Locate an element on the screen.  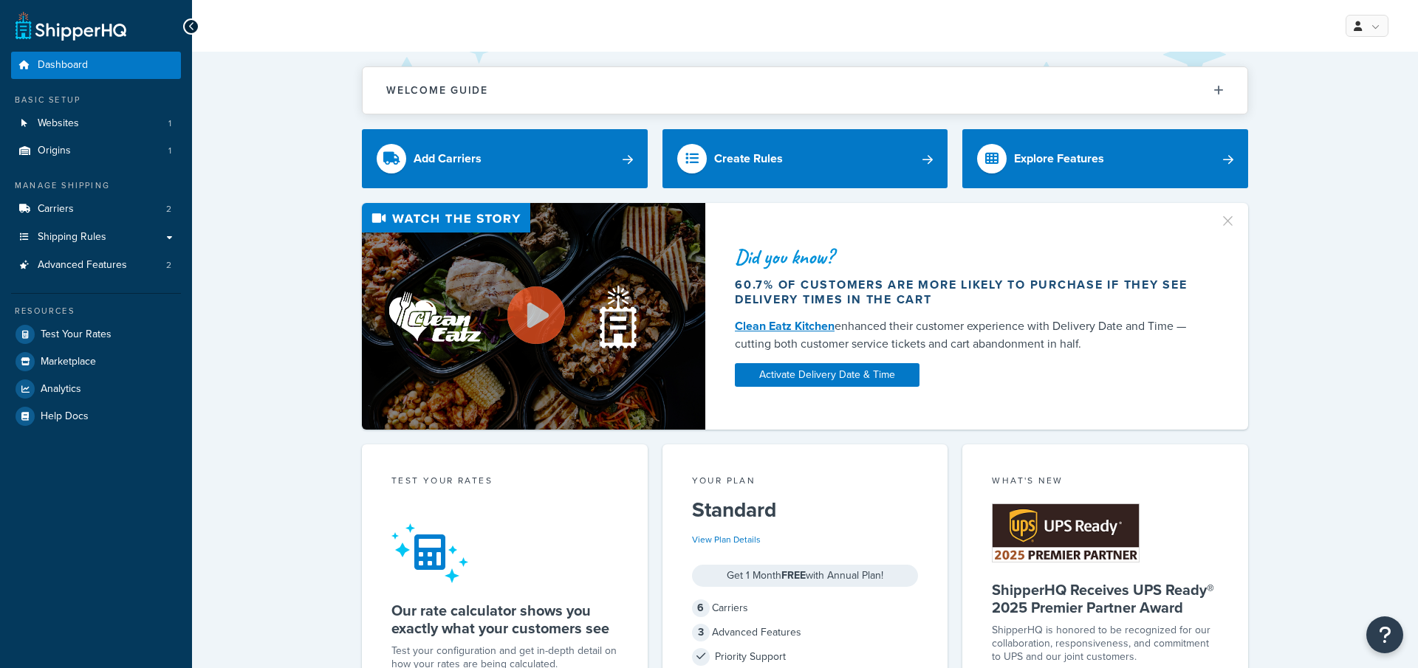
a: View Plan Details is located at coordinates (726, 540).